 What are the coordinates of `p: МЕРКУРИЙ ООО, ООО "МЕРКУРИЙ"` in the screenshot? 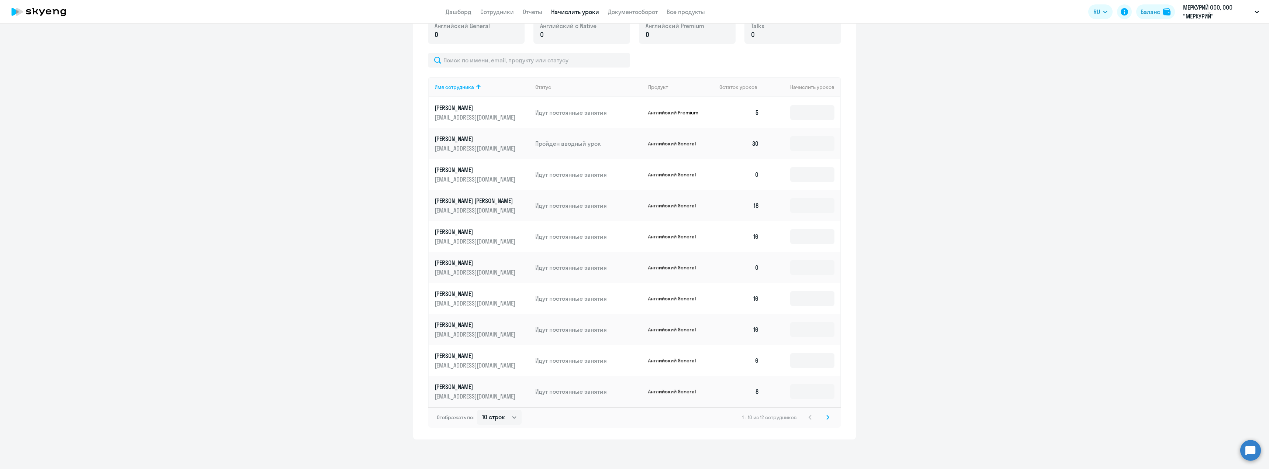 It's located at (1218, 12).